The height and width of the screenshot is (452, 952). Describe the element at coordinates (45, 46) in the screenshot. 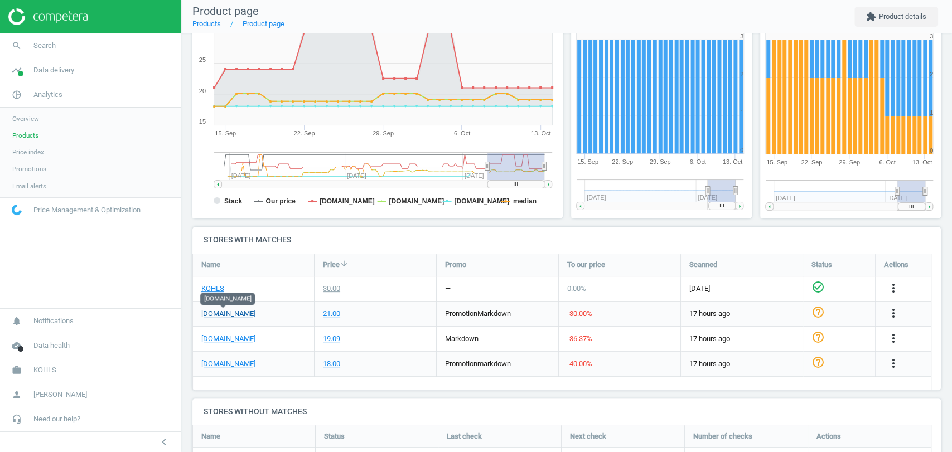

I see `span: Search` at that location.